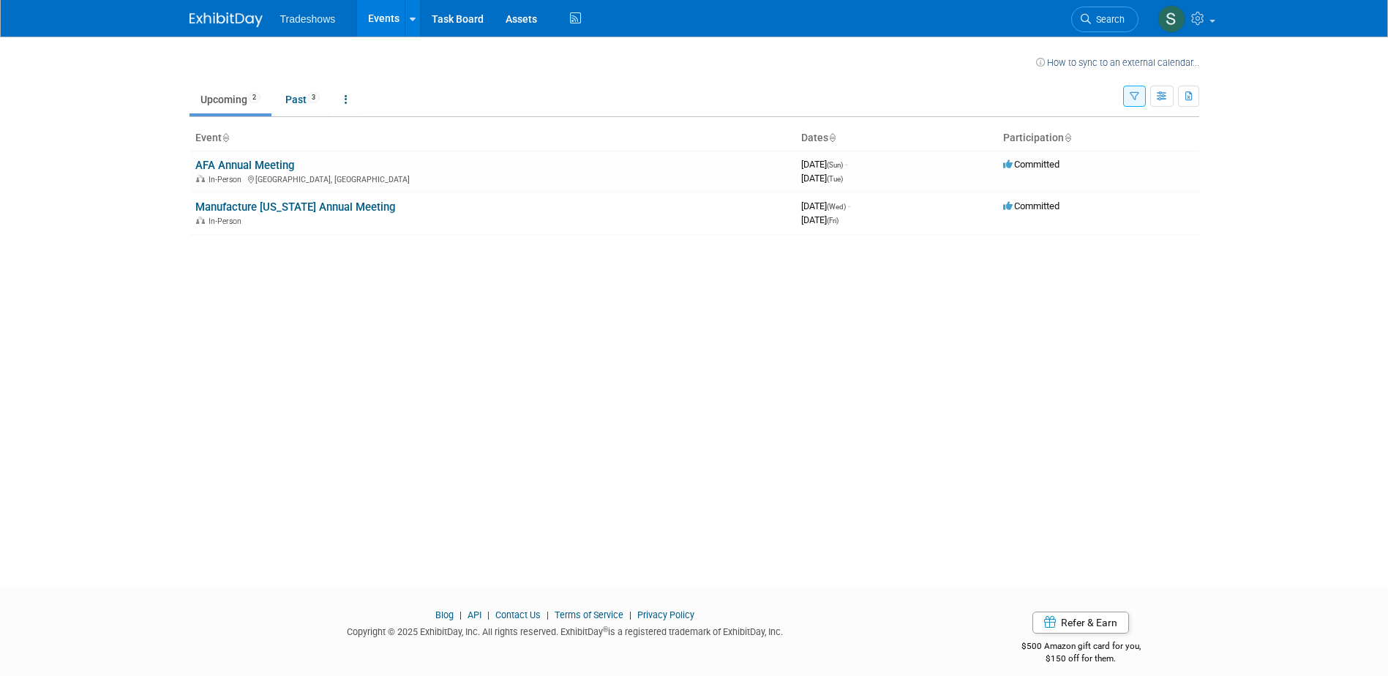 The width and height of the screenshot is (1388, 676). I want to click on a: Contact Us, so click(518, 615).